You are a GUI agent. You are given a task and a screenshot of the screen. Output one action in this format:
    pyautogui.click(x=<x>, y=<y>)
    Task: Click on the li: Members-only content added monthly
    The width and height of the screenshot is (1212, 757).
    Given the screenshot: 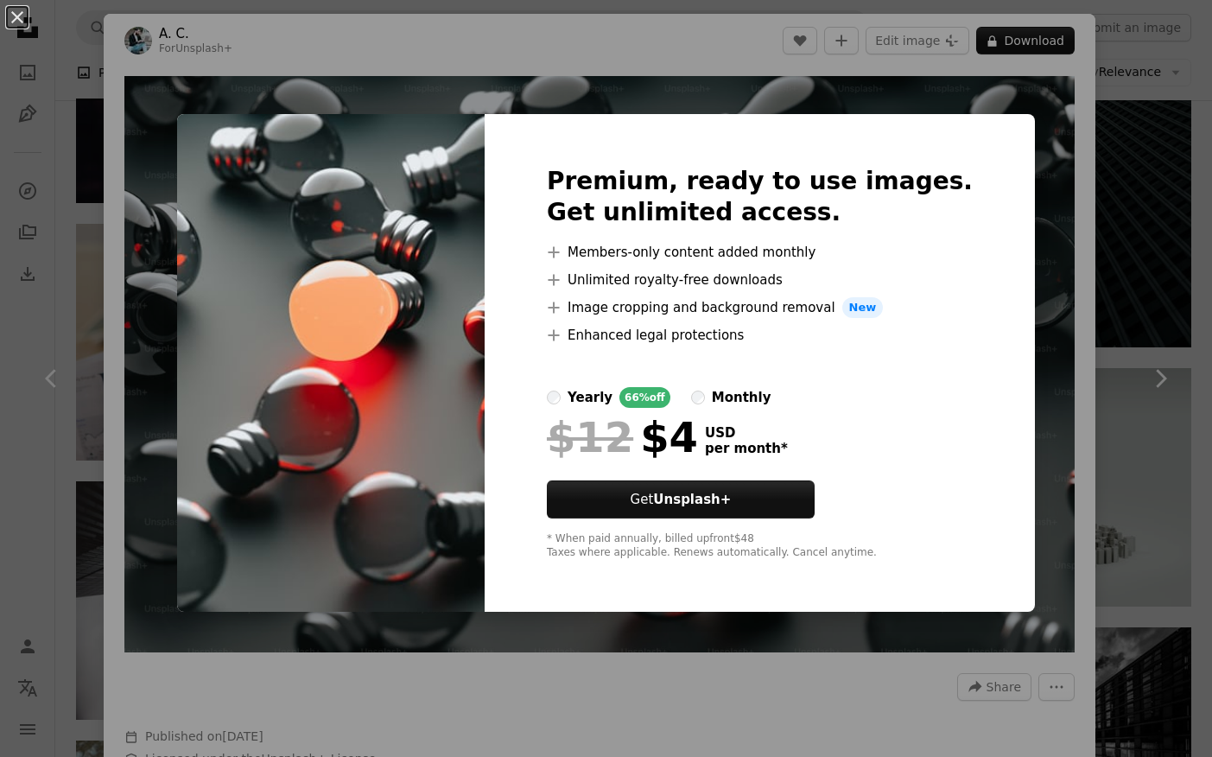 What is the action you would take?
    pyautogui.click(x=759, y=252)
    